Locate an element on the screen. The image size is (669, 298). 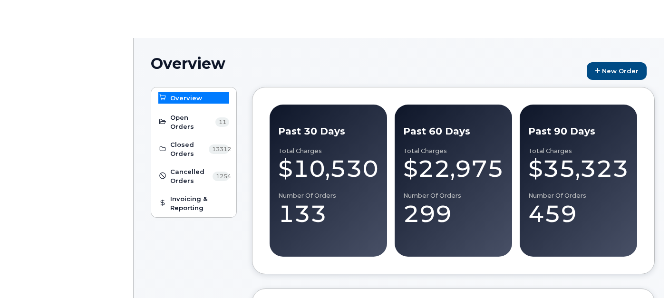
div: Past 60 Days is located at coordinates (453, 131).